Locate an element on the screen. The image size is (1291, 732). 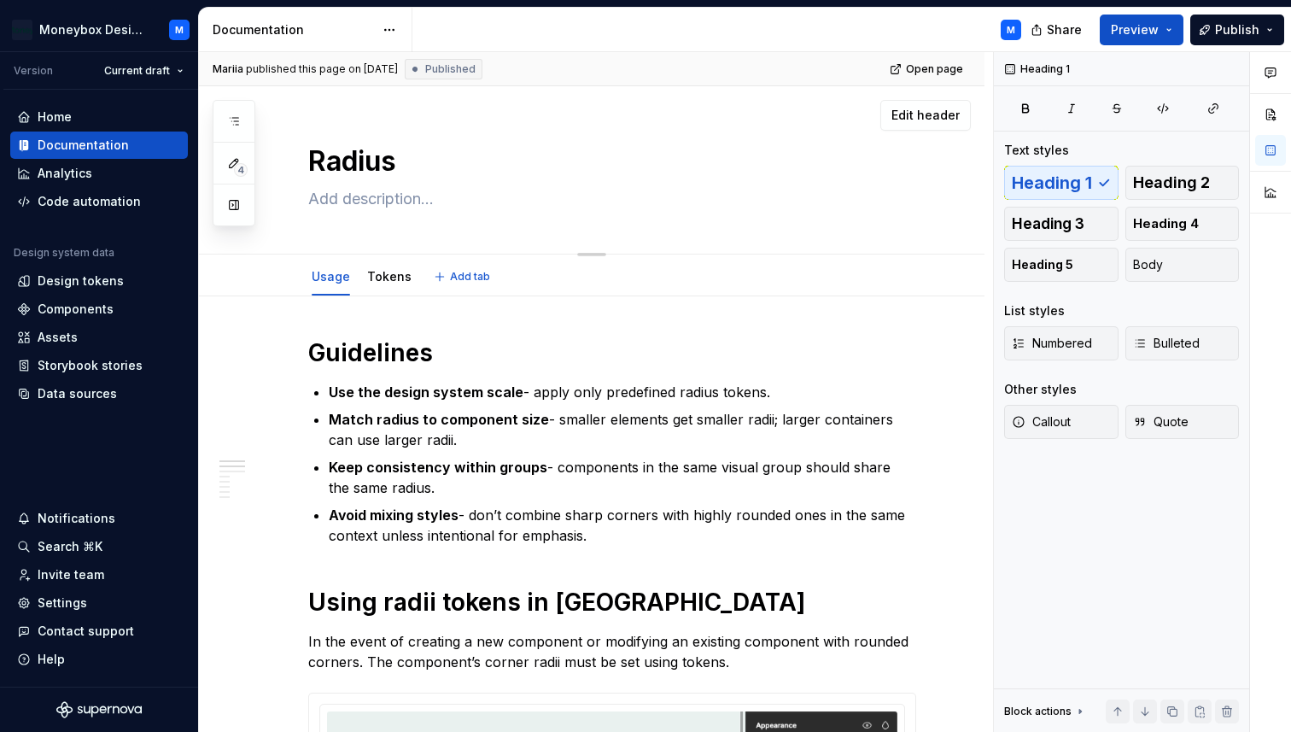
svg: Supernova Logo is located at coordinates (99, 710).